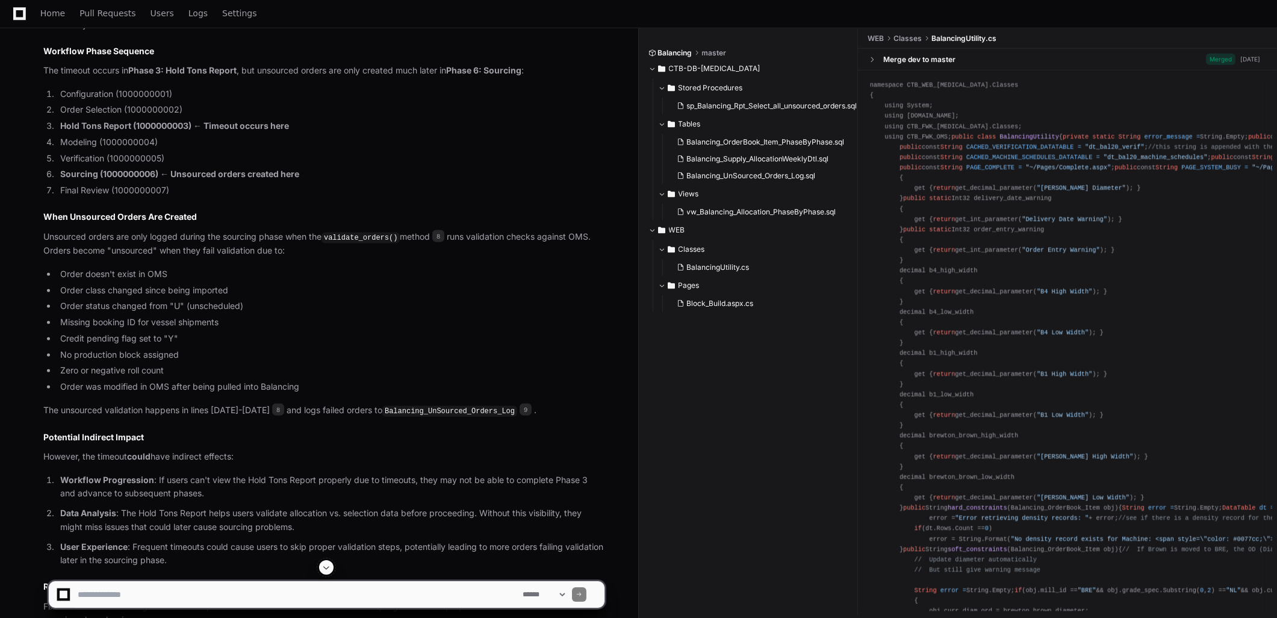 This screenshot has width=1277, height=618. I want to click on li: Order status changed from "U" (unscheduled), so click(331, 306).